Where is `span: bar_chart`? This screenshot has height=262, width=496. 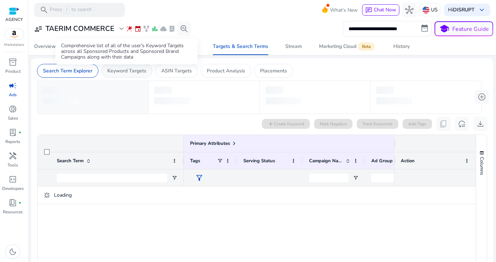 span: bar_chart is located at coordinates (155, 29).